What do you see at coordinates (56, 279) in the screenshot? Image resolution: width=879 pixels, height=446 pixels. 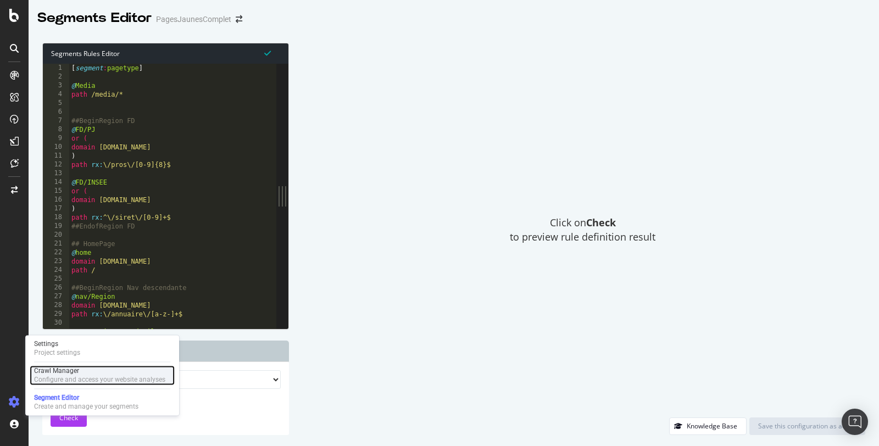 I see `div: 25` at bounding box center [56, 279].